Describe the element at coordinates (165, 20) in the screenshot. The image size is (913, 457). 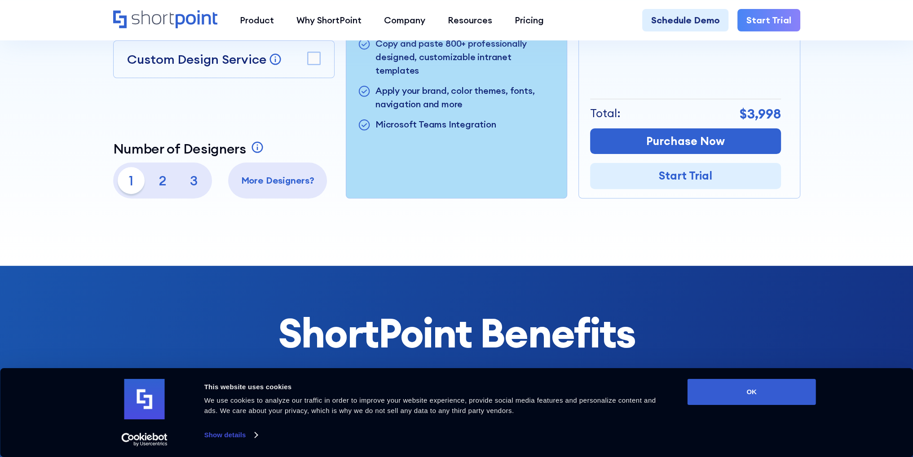
I see `a: Home` at that location.